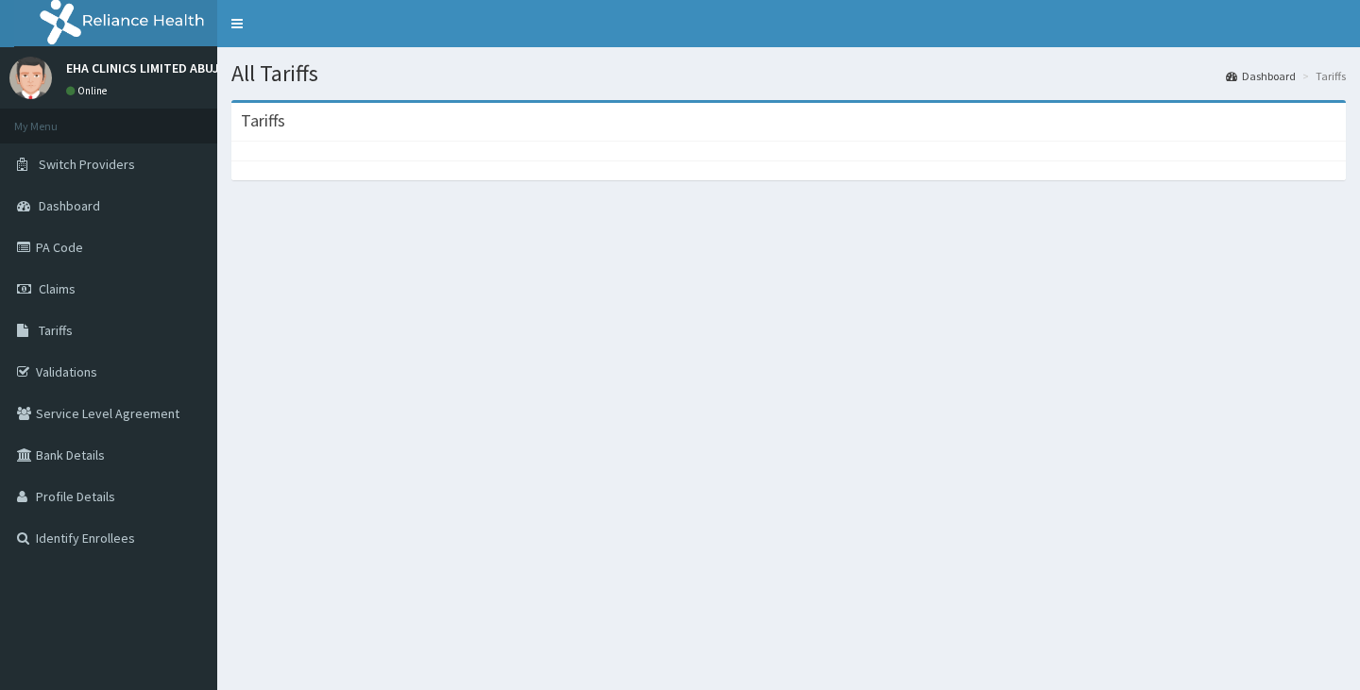 Image resolution: width=1360 pixels, height=690 pixels. Describe the element at coordinates (87, 164) in the screenshot. I see `span: Switch Providers` at that location.